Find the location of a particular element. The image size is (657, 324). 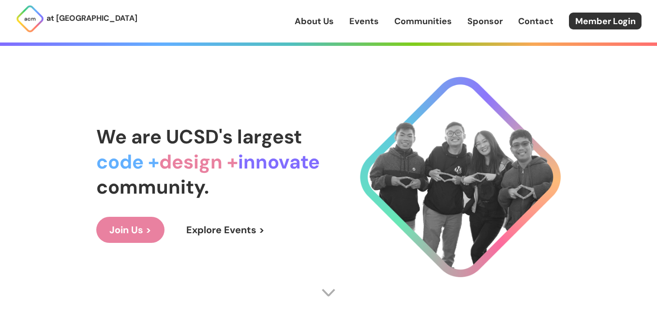

a: Communities is located at coordinates (423, 21).